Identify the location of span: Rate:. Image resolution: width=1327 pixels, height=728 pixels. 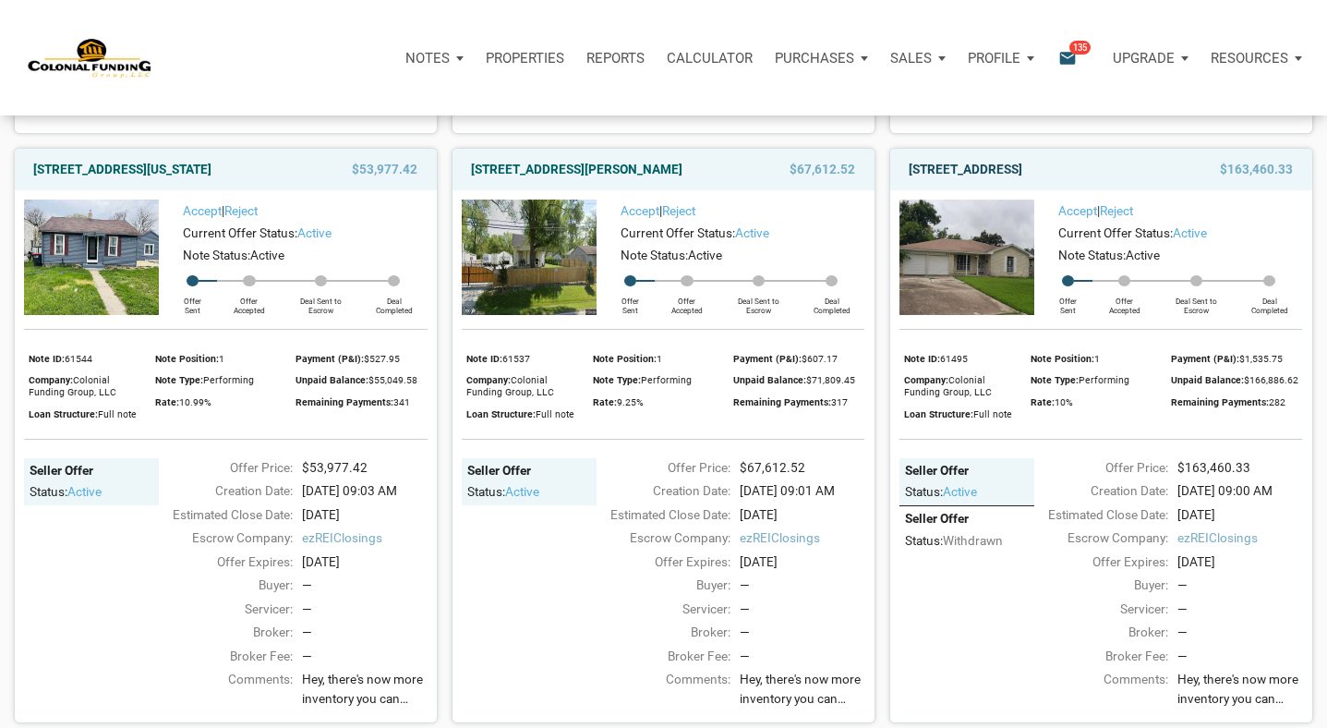
(1043, 402).